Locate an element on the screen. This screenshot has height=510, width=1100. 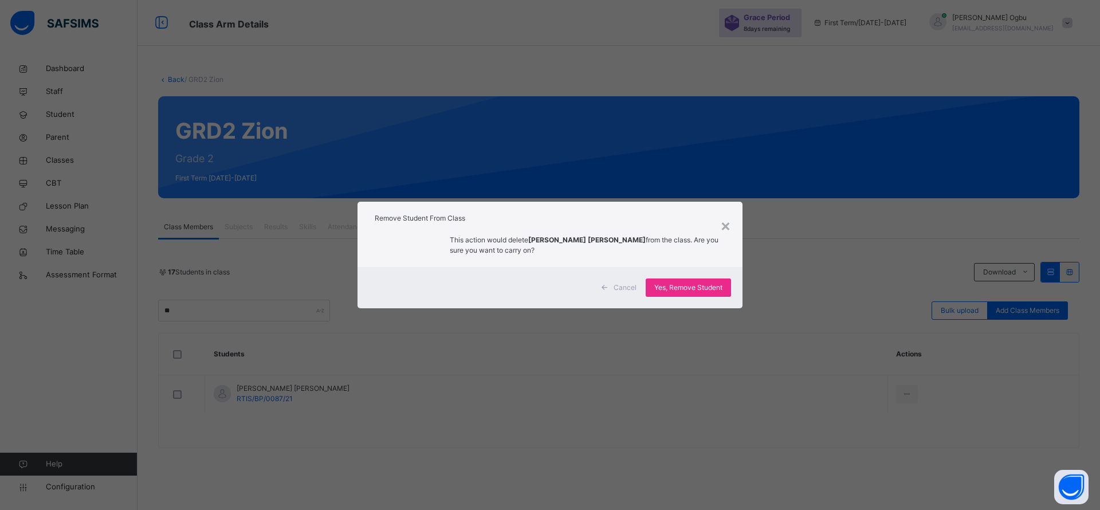
span: Yes, Remove Student is located at coordinates (688, 288).